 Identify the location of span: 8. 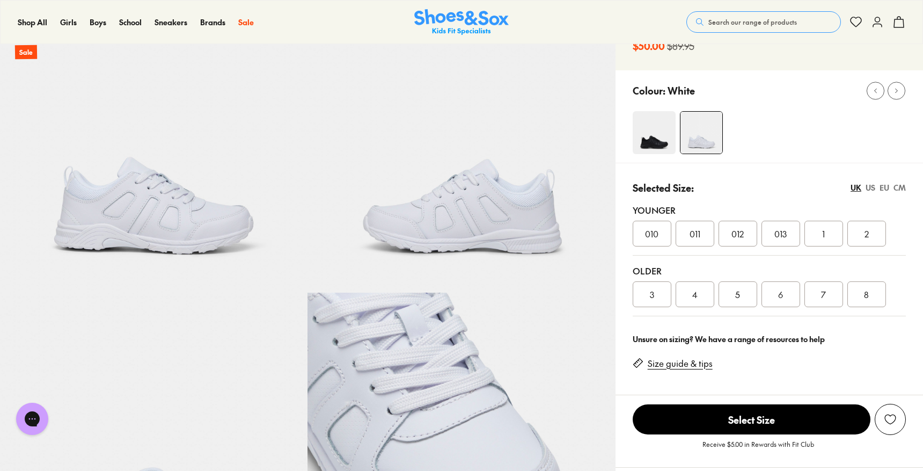
(866, 294).